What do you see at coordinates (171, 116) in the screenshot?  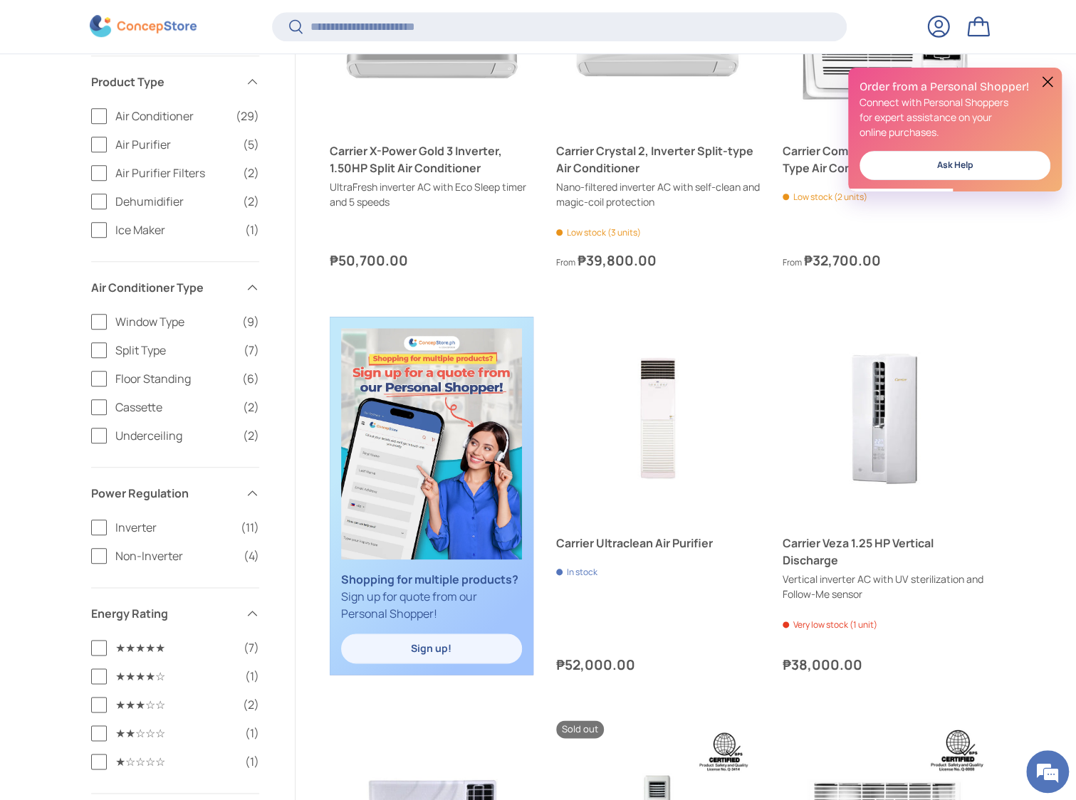 I see `span: Air Conditioner` at bounding box center [171, 116].